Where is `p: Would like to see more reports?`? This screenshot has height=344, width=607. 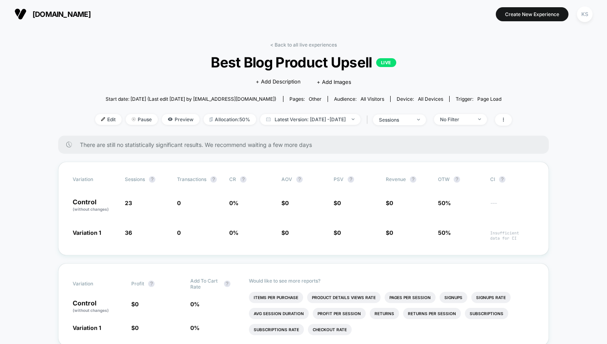
p: Would like to see more reports? is located at coordinates (392, 281).